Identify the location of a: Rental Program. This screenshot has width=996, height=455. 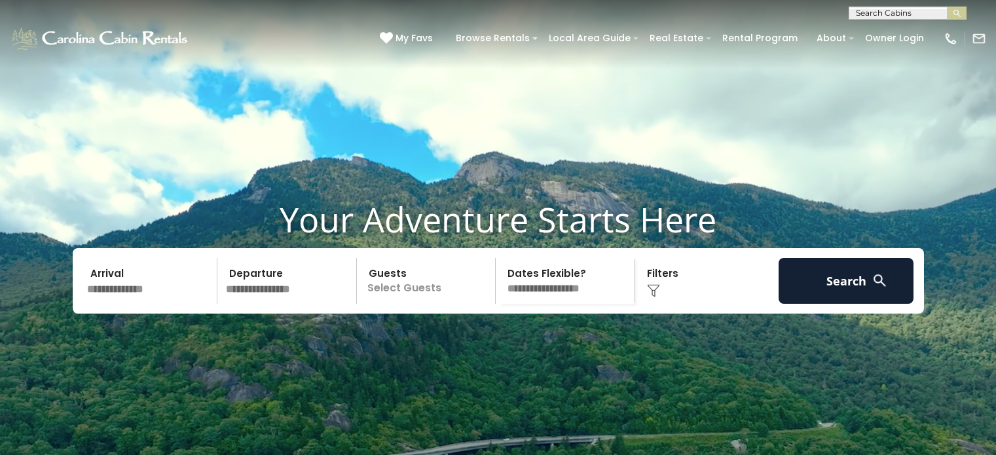
(759, 38).